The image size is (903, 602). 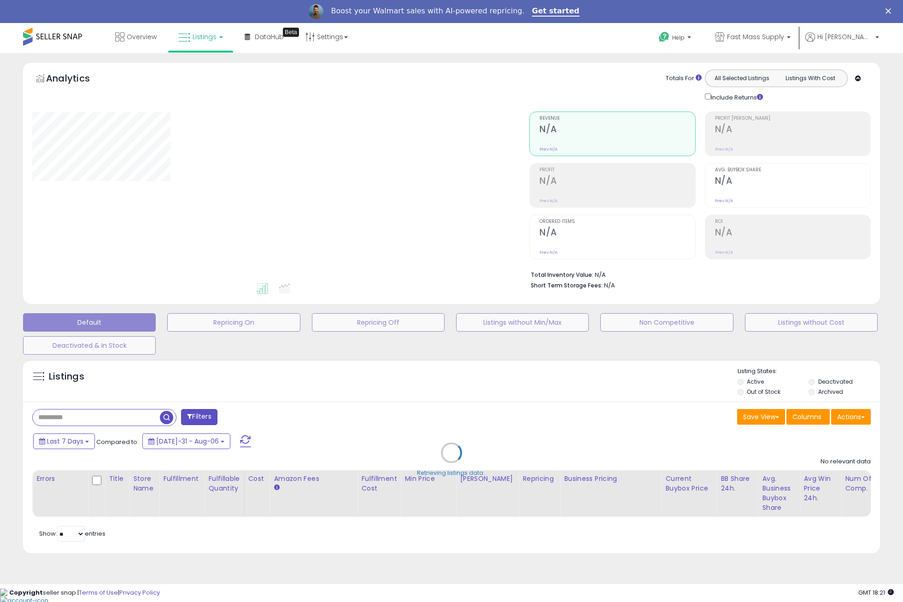 I want to click on a: Overview, so click(x=136, y=37).